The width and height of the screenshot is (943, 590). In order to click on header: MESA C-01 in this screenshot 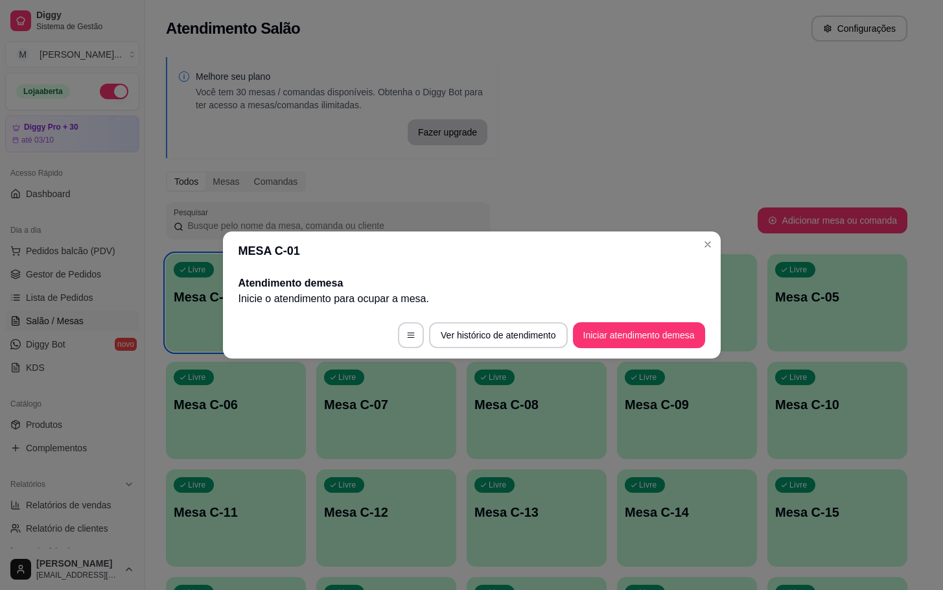, I will do `click(472, 251)`.